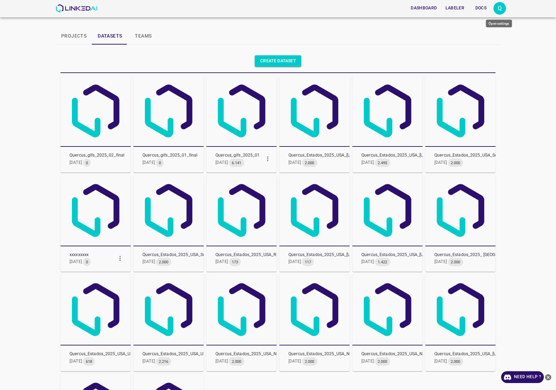  I want to click on span: Quercus_Estados_2025_USA_RhodeIsland, so click(257, 255).